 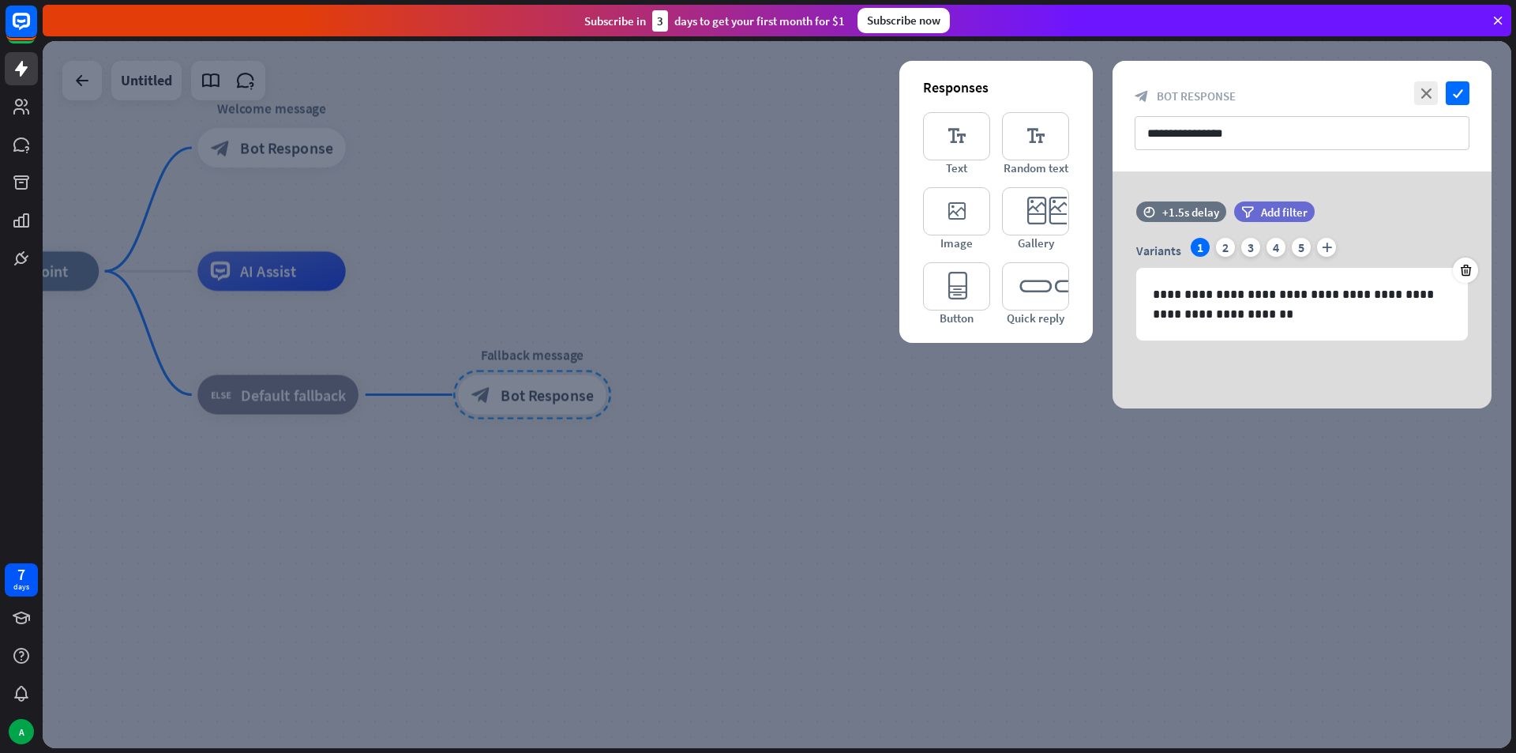 I want to click on div: 7, so click(x=21, y=574).